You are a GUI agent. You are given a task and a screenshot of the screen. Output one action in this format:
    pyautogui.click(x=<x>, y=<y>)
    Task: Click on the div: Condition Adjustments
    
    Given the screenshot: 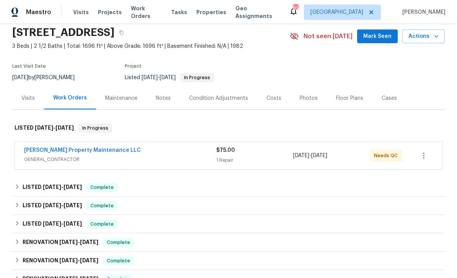 What is the action you would take?
    pyautogui.click(x=219, y=98)
    